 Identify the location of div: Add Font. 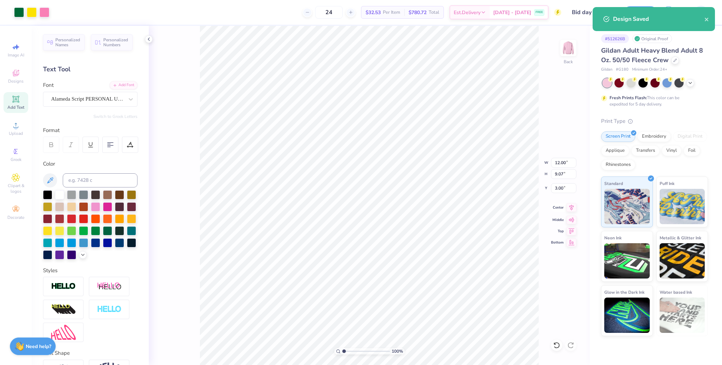
(123, 85).